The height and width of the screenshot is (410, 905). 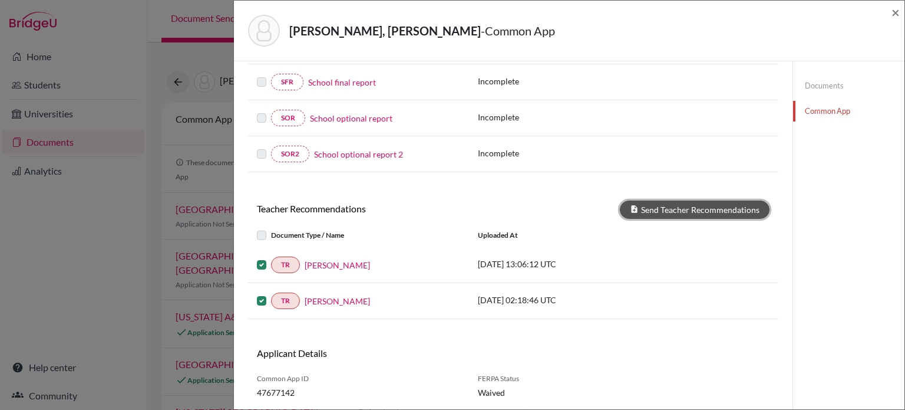 I want to click on a: SFR, so click(x=287, y=82).